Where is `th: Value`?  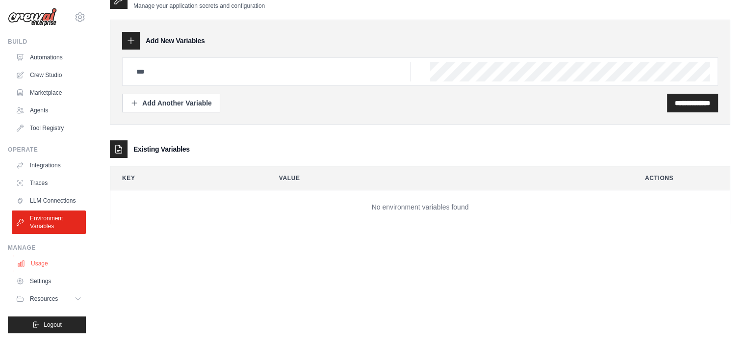
th: Value is located at coordinates (446, 178).